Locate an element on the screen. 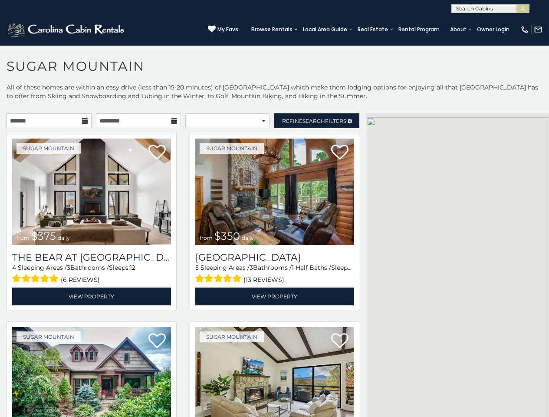  a: Real Estate is located at coordinates (373, 30).